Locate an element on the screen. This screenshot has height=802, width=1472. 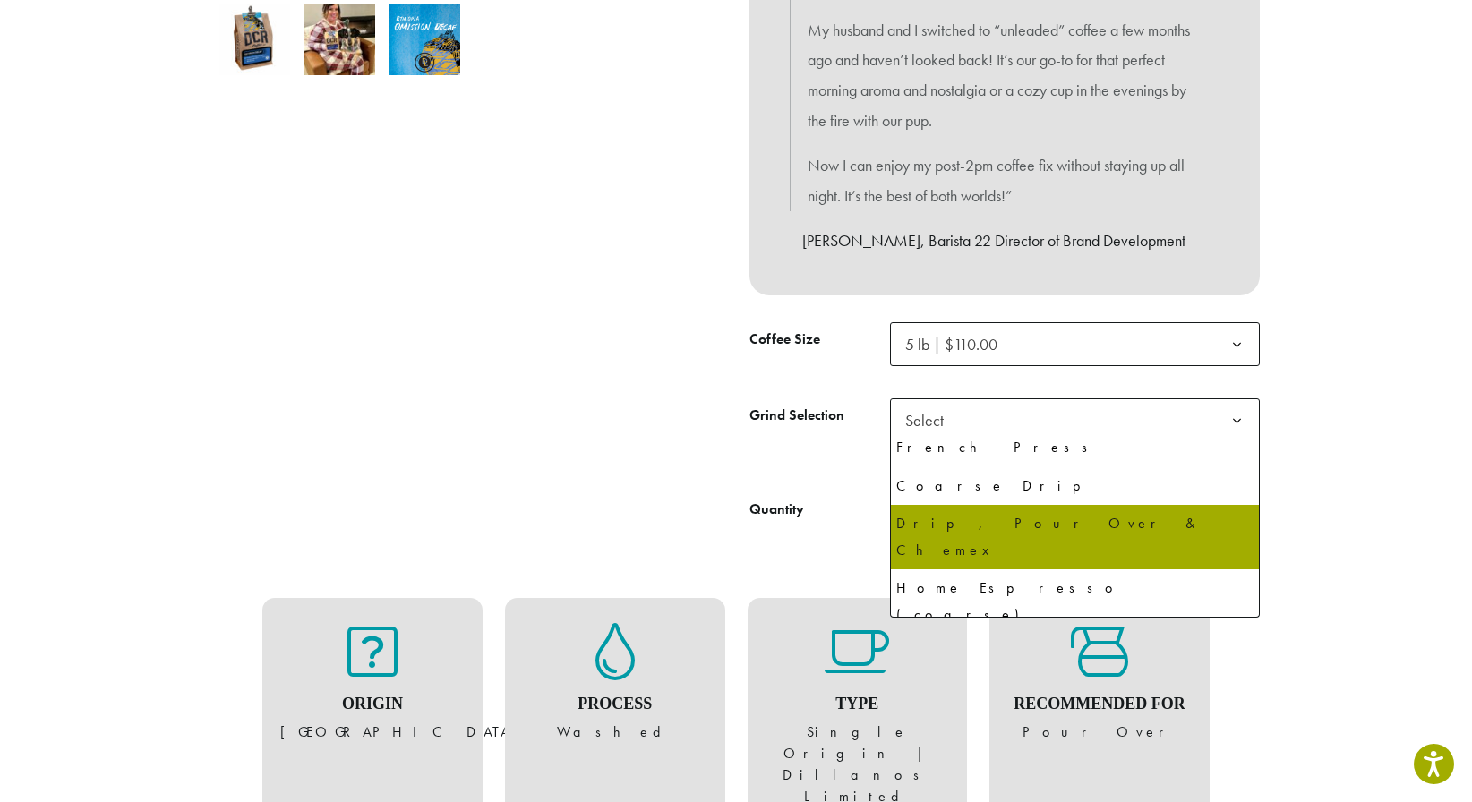
p: My husband and I switched to “unleaded” coffee a few months ago and haven’t looked back! It’s our... is located at coordinates (1004, 75).